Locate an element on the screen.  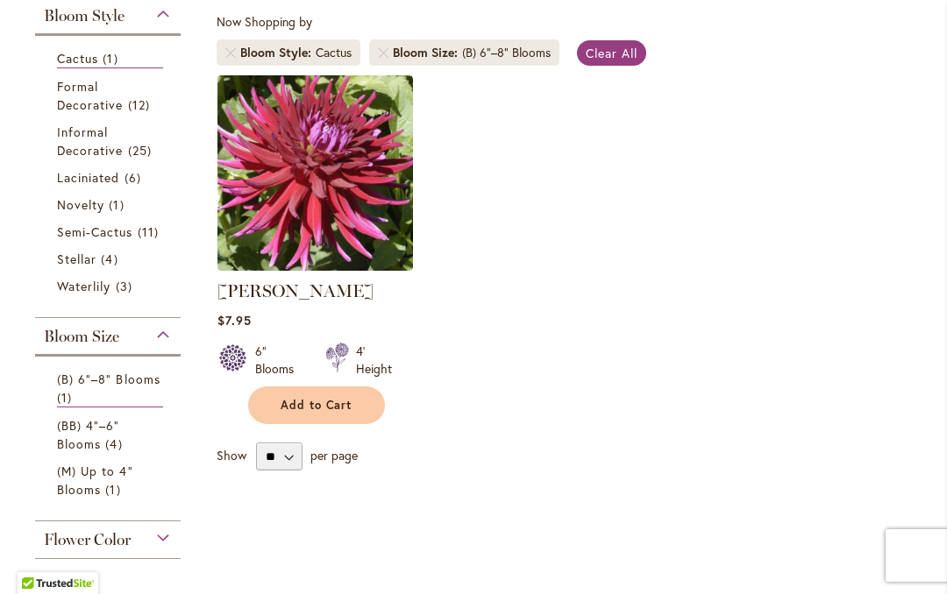
a: Waterlily 3 is located at coordinates (110, 286).